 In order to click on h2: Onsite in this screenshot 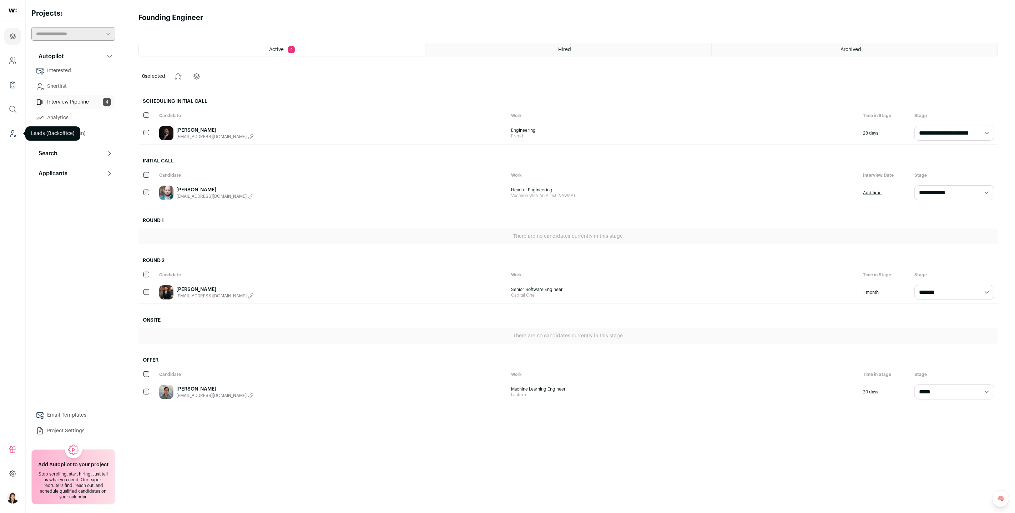, I will do `click(568, 320)`.